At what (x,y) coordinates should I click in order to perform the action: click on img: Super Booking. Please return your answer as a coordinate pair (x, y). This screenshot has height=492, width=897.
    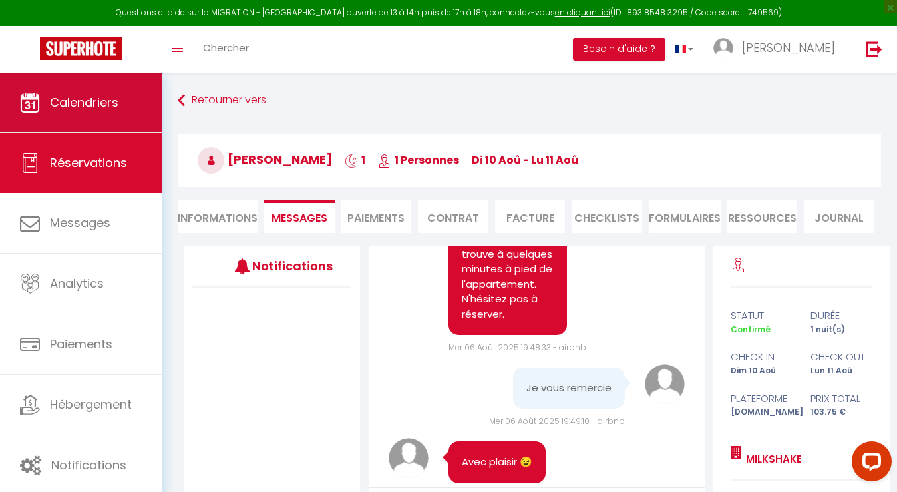
    Looking at the image, I should click on (81, 48).